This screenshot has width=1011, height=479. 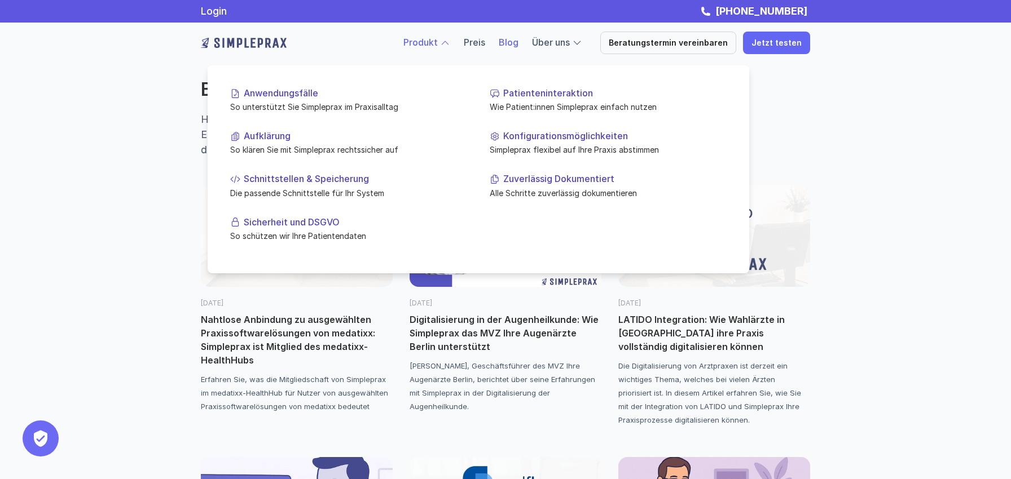 What do you see at coordinates (776, 43) in the screenshot?
I see `a: Jetzt testen` at bounding box center [776, 43].